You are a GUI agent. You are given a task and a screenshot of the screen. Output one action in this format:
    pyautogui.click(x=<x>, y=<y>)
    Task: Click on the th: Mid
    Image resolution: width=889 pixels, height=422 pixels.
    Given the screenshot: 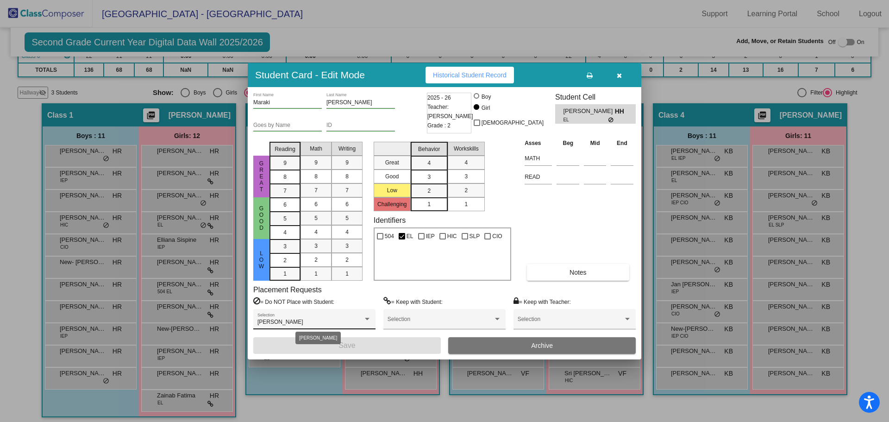 What is the action you would take?
    pyautogui.click(x=595, y=143)
    